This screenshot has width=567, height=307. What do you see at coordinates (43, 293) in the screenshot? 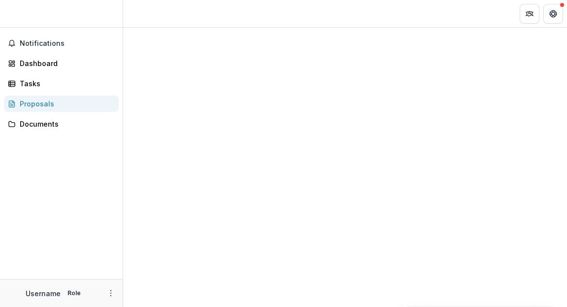
I see `p: Username` at bounding box center [43, 293].